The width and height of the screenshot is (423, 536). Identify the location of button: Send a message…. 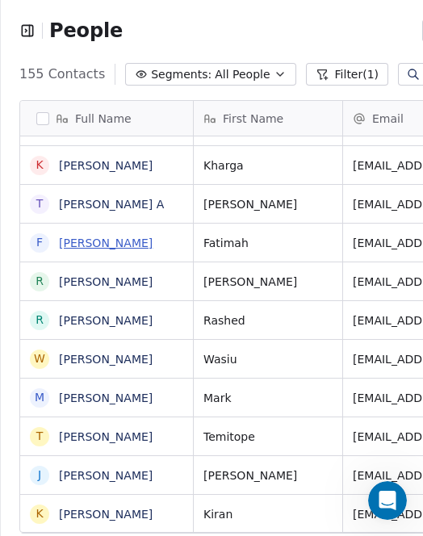
(290, 419).